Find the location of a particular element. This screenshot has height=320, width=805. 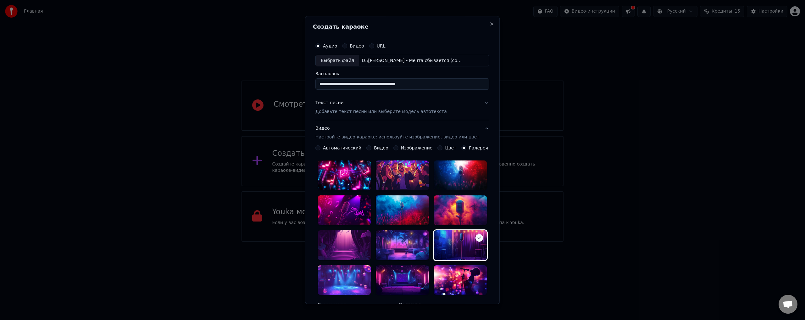

label: Галерея is located at coordinates (479, 148).